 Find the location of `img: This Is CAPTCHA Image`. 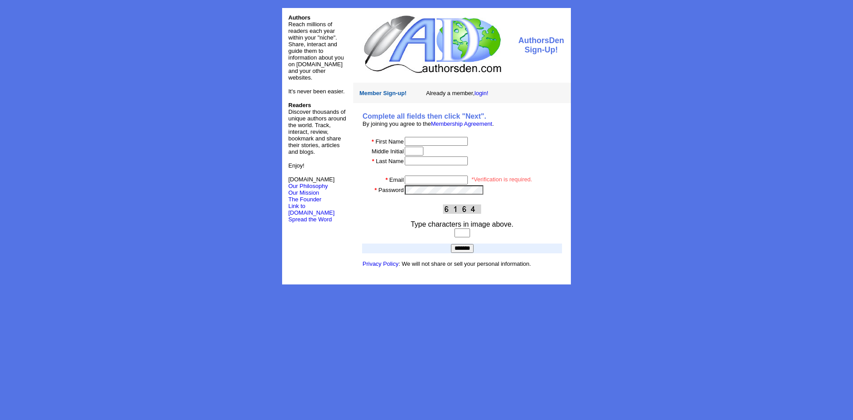

img: This Is CAPTCHA Image is located at coordinates (462, 209).